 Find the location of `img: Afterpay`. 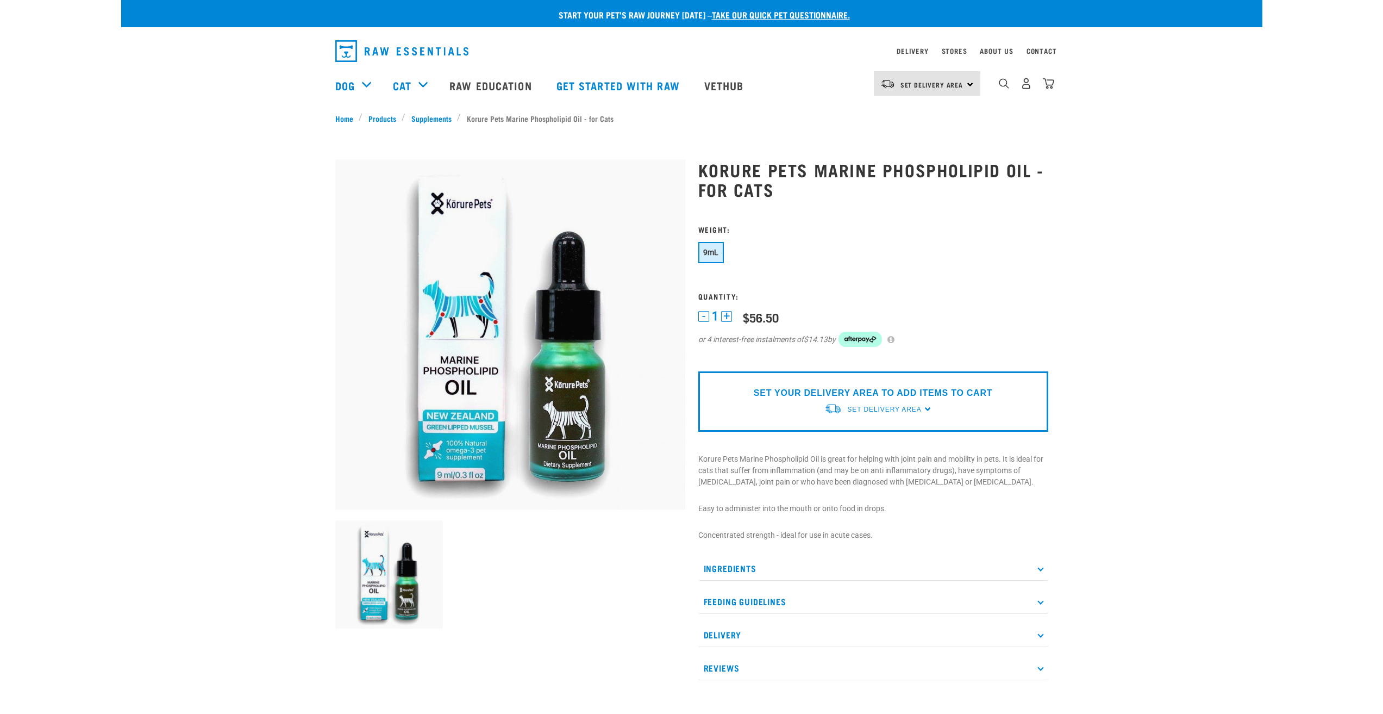

img: Afterpay is located at coordinates (860, 339).